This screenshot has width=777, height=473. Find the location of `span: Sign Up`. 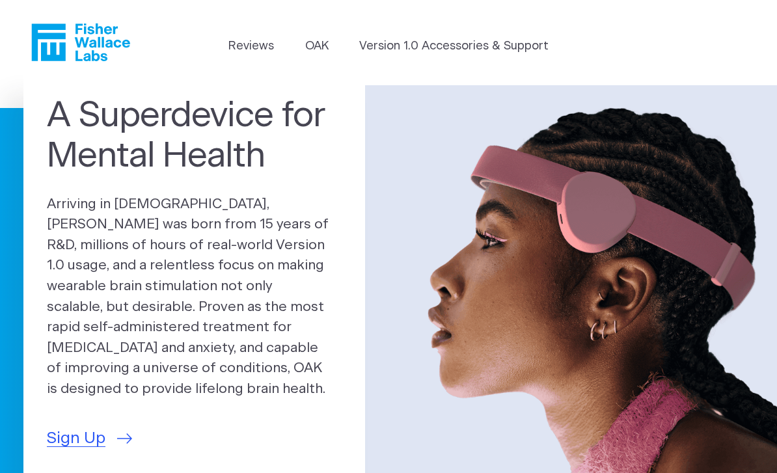

span: Sign Up is located at coordinates (76, 438).